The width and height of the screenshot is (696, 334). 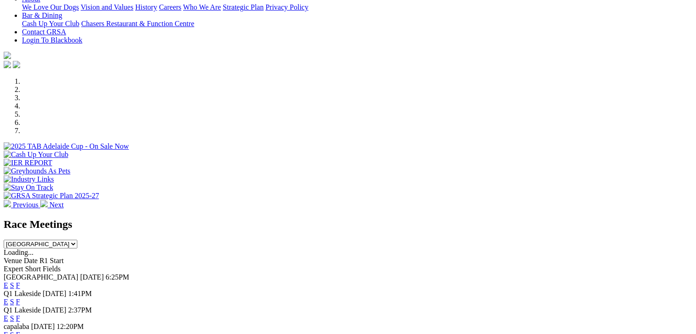 I want to click on img: chevron-right-pager-white.svg, so click(x=44, y=204).